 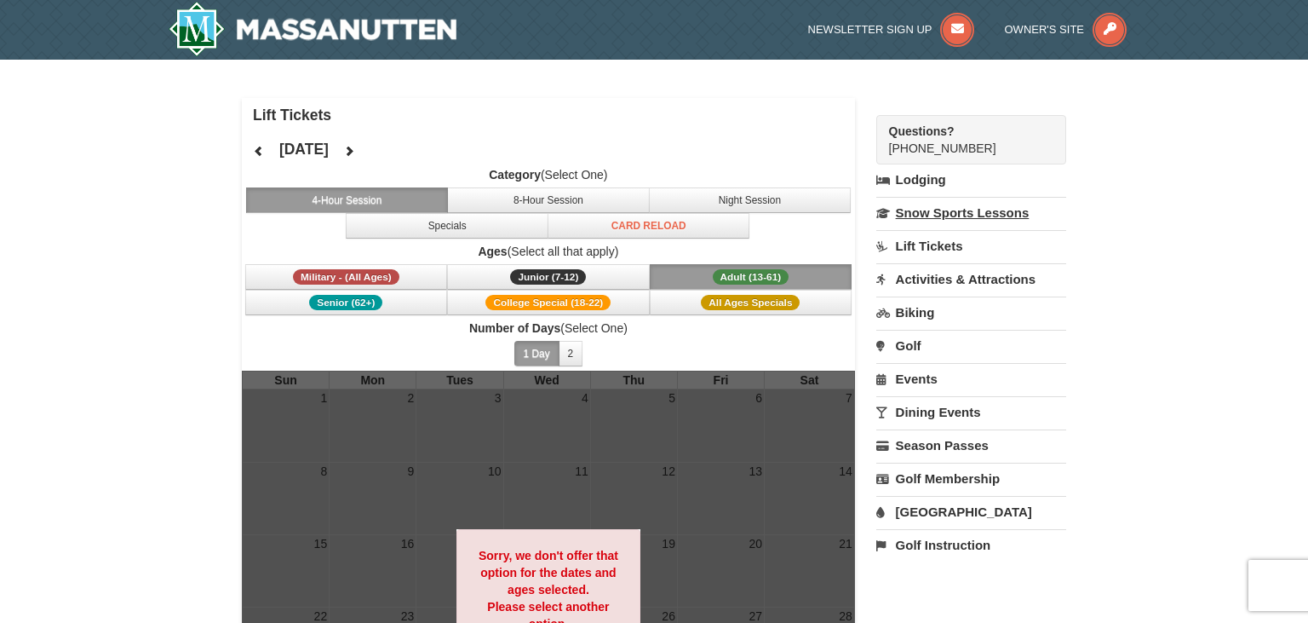 What do you see at coordinates (347, 277) in the screenshot?
I see `button: Military - (All Ages)` at bounding box center [347, 277].